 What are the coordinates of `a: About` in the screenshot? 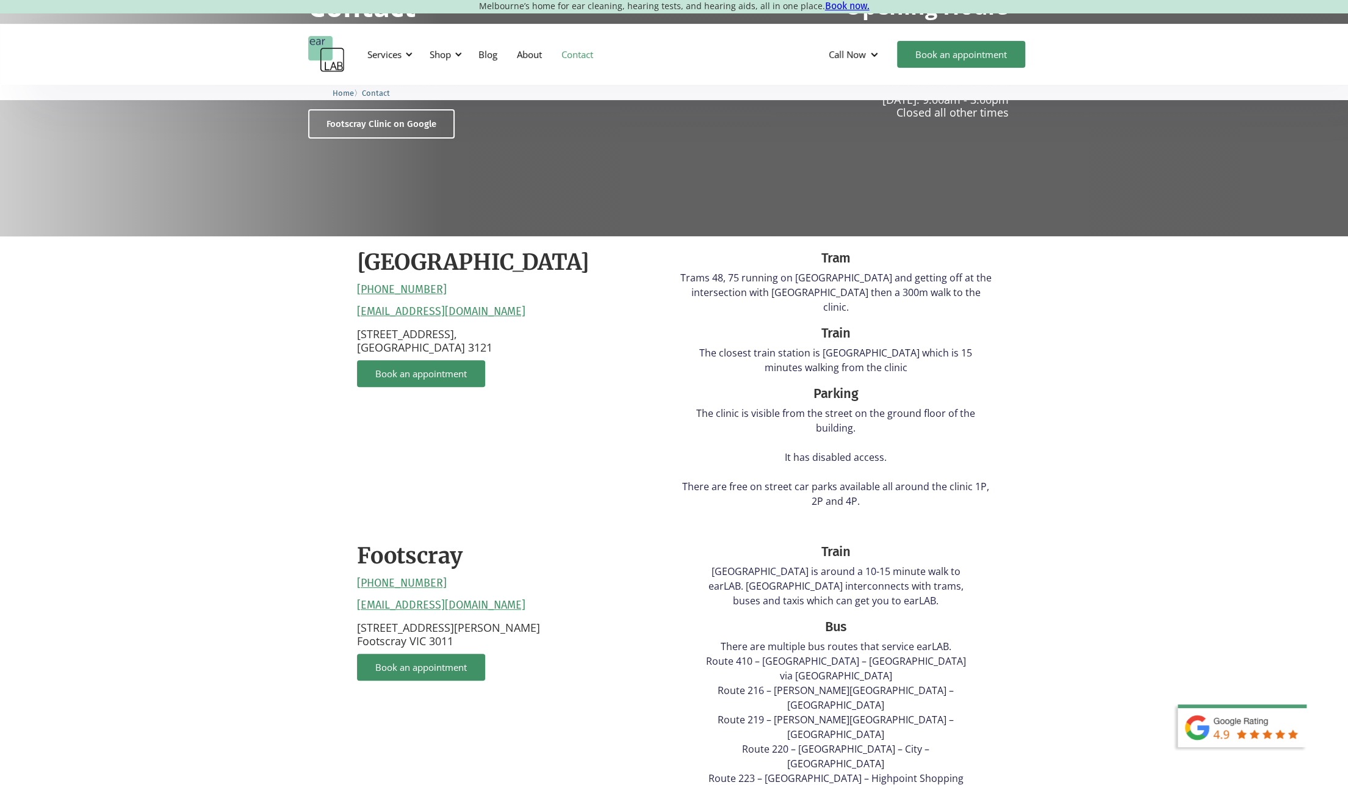 It's located at (529, 54).